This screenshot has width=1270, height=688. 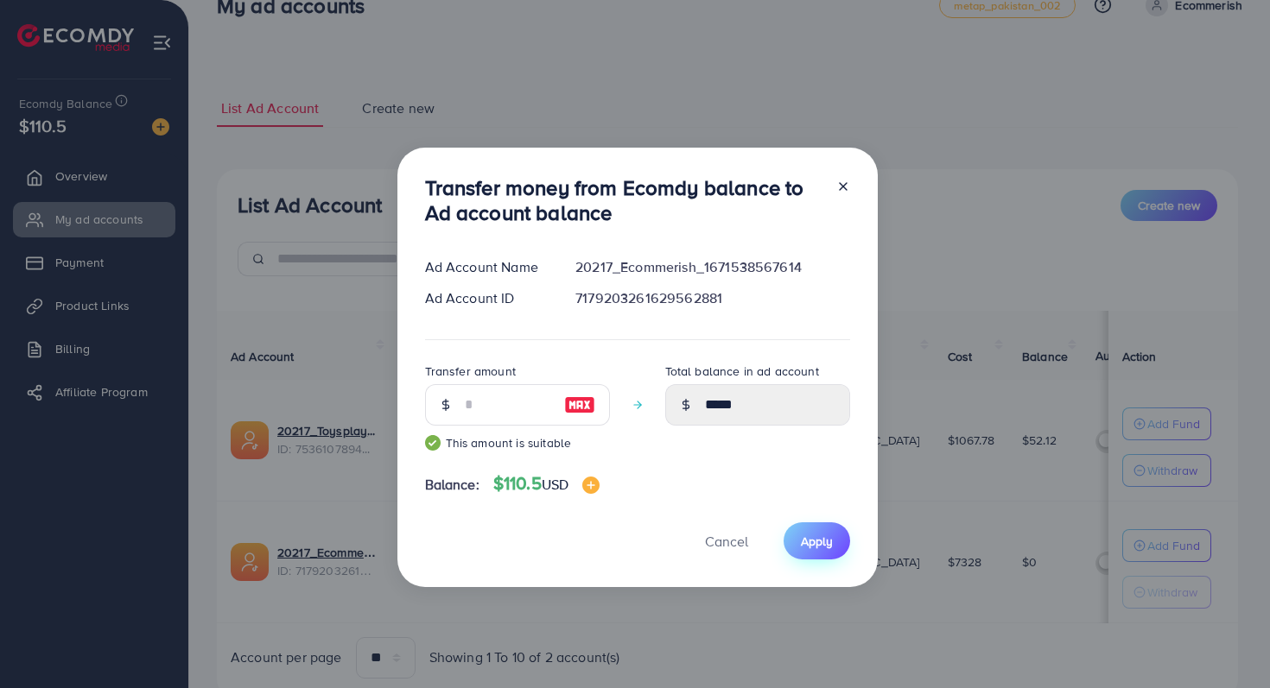 I want to click on button: Apply, so click(x=816, y=541).